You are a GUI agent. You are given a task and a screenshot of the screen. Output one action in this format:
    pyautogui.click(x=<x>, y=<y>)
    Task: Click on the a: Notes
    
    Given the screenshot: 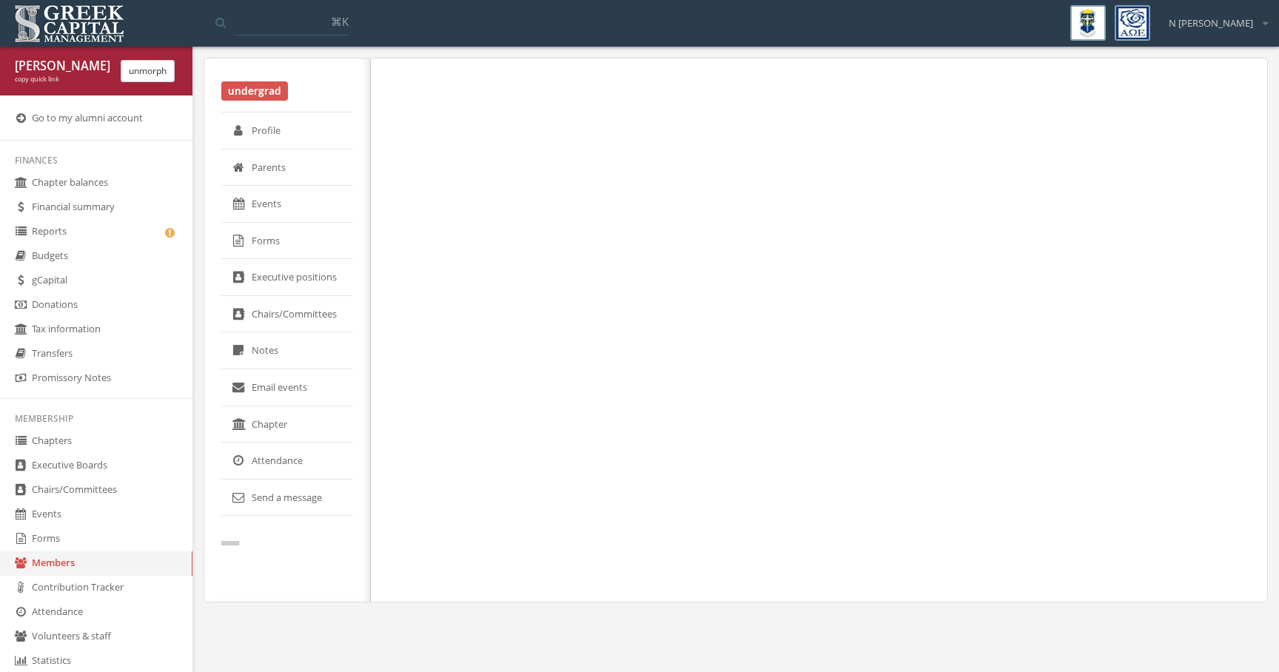 What is the action you would take?
    pyautogui.click(x=287, y=351)
    